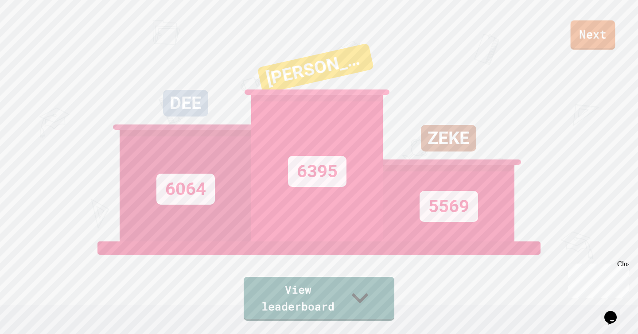 The height and width of the screenshot is (334, 638). What do you see at coordinates (32, 30) in the screenshot?
I see `div: Chat with us now!Close` at bounding box center [32, 30].